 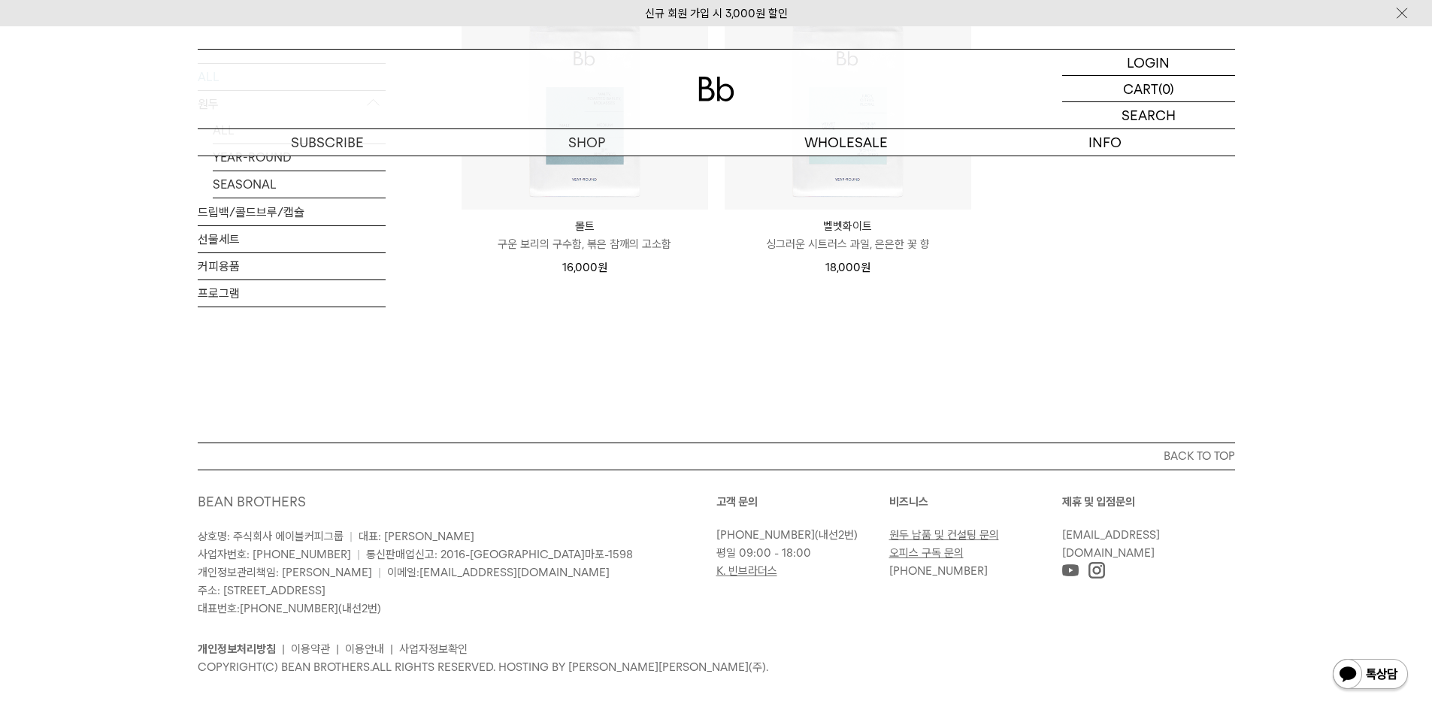 What do you see at coordinates (716, 14) in the screenshot?
I see `a: 신규 회원 가입 시 3,000원 할인` at bounding box center [716, 14].